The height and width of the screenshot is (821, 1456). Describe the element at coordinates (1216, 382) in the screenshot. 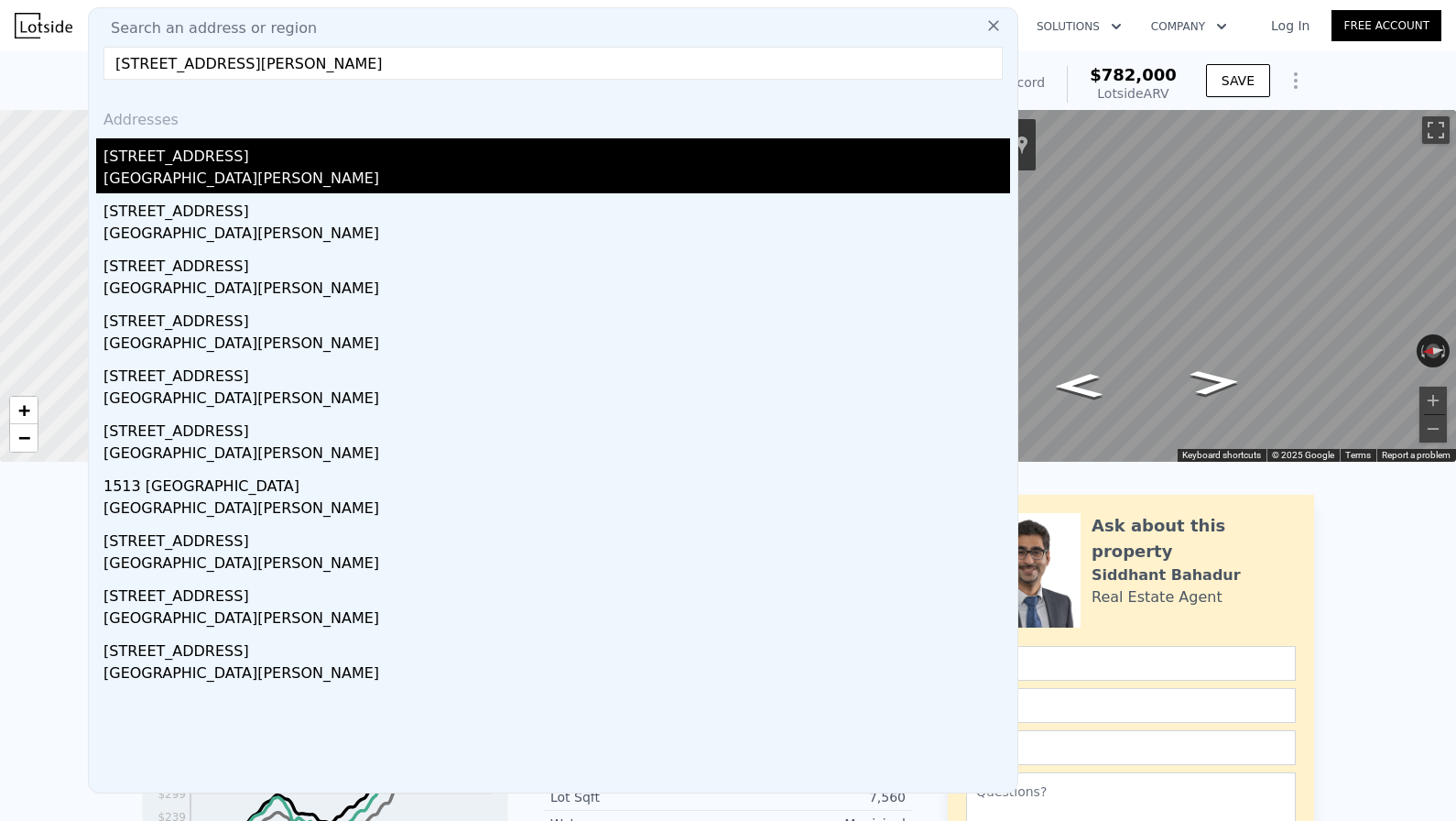

I see `path: Go South, 31st Ave SW` at that location.